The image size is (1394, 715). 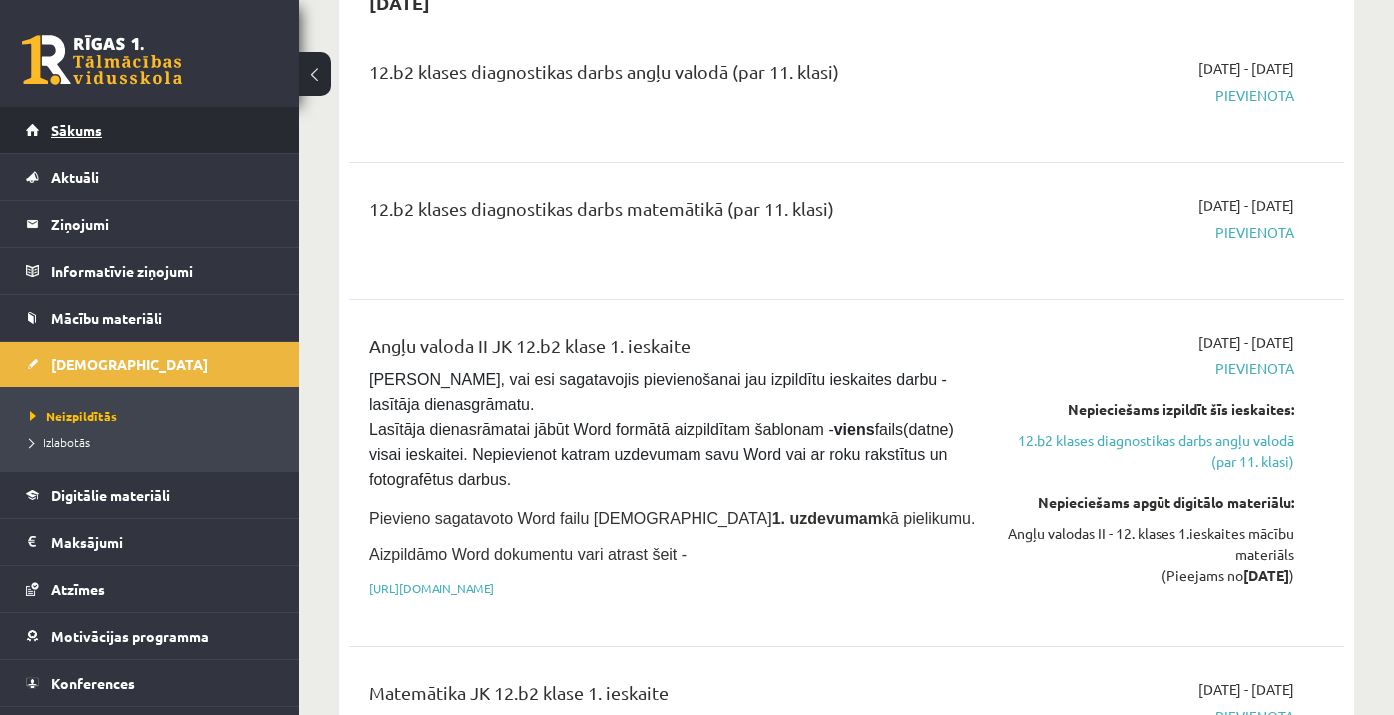 I want to click on div: Angļu valoda II JK 12.b2 klase 1. ieskaite, so click(x=673, y=349).